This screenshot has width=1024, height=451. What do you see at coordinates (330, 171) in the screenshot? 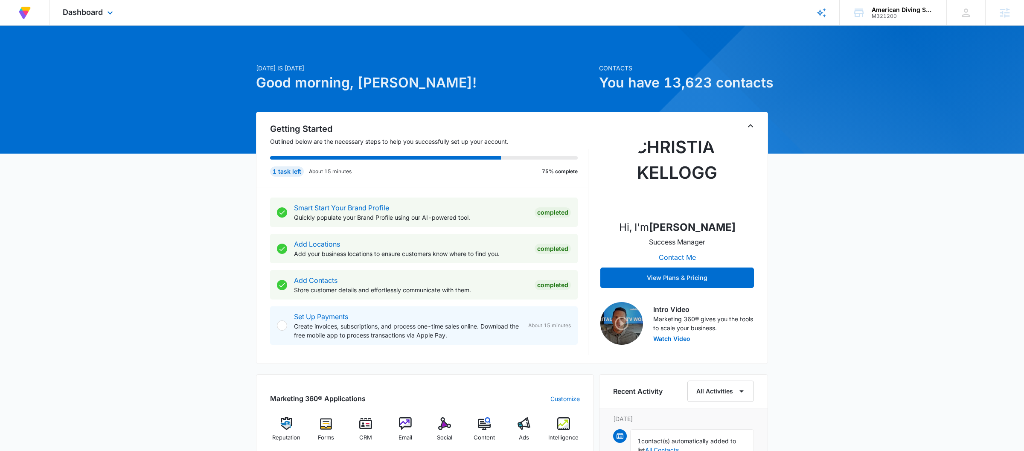
I see `p: About 15 minutes` at bounding box center [330, 171].